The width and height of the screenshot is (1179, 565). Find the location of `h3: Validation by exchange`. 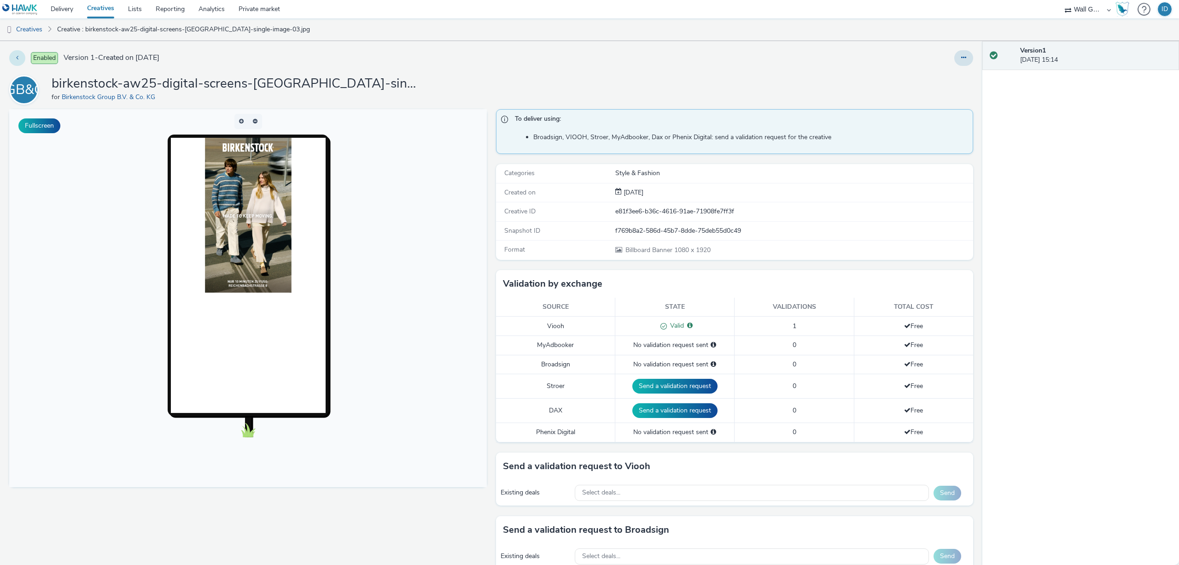

h3: Validation by exchange is located at coordinates (553, 284).